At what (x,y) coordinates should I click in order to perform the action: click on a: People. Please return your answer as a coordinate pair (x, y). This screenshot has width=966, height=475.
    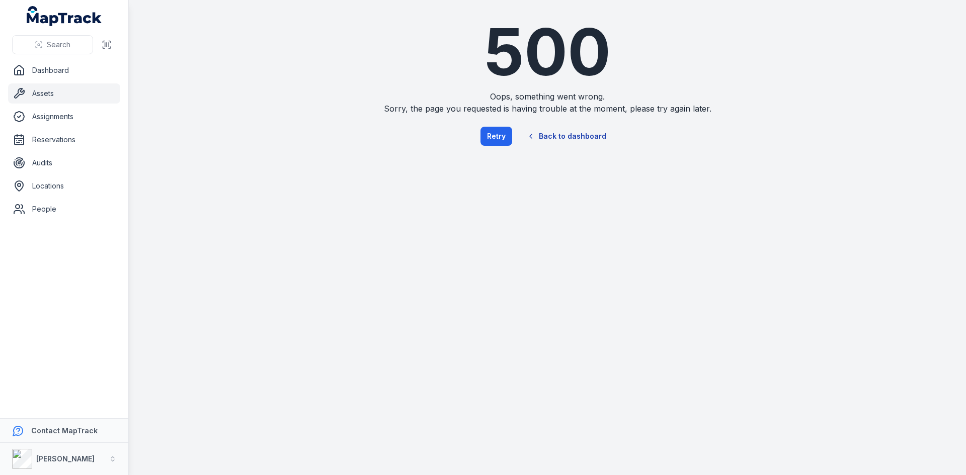
    Looking at the image, I should click on (64, 209).